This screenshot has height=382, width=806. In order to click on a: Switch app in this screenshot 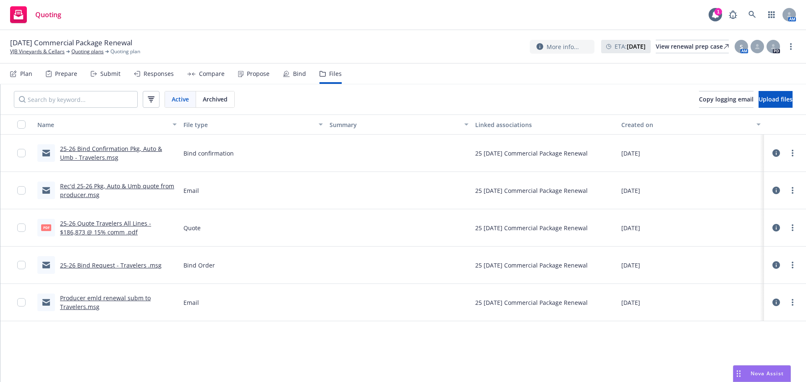, I will do `click(772, 15)`.